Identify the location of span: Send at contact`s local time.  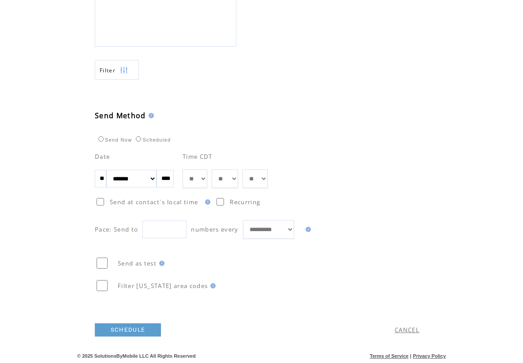
(154, 202).